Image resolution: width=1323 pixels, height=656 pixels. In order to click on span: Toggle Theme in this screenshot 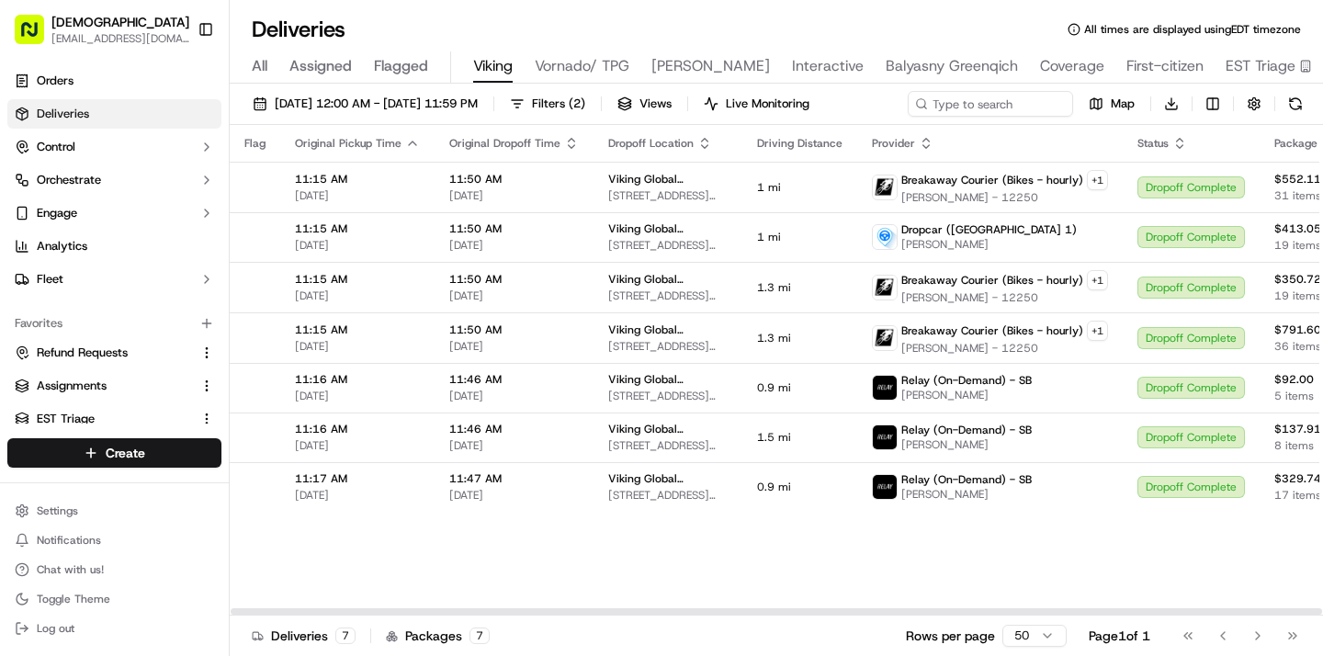, I will do `click(73, 599)`.